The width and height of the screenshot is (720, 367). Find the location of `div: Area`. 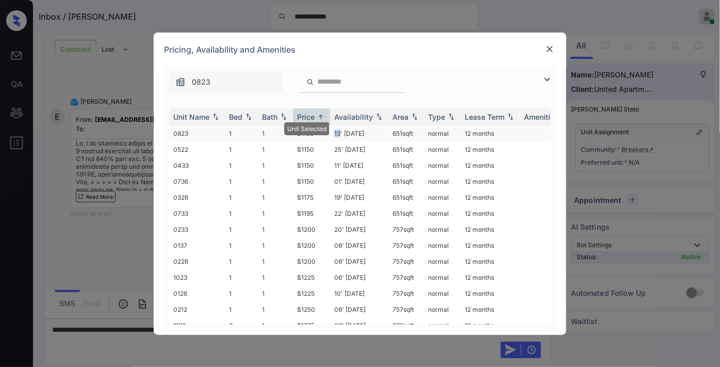

div: Area is located at coordinates (400, 116).